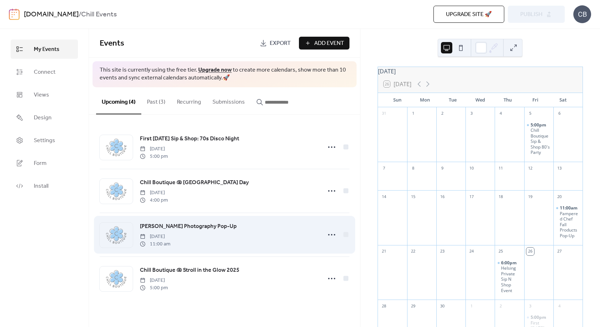 The height and width of the screenshot is (327, 600). What do you see at coordinates (469, 14) in the screenshot?
I see `button: Upgrade site 🚀` at bounding box center [469, 14].